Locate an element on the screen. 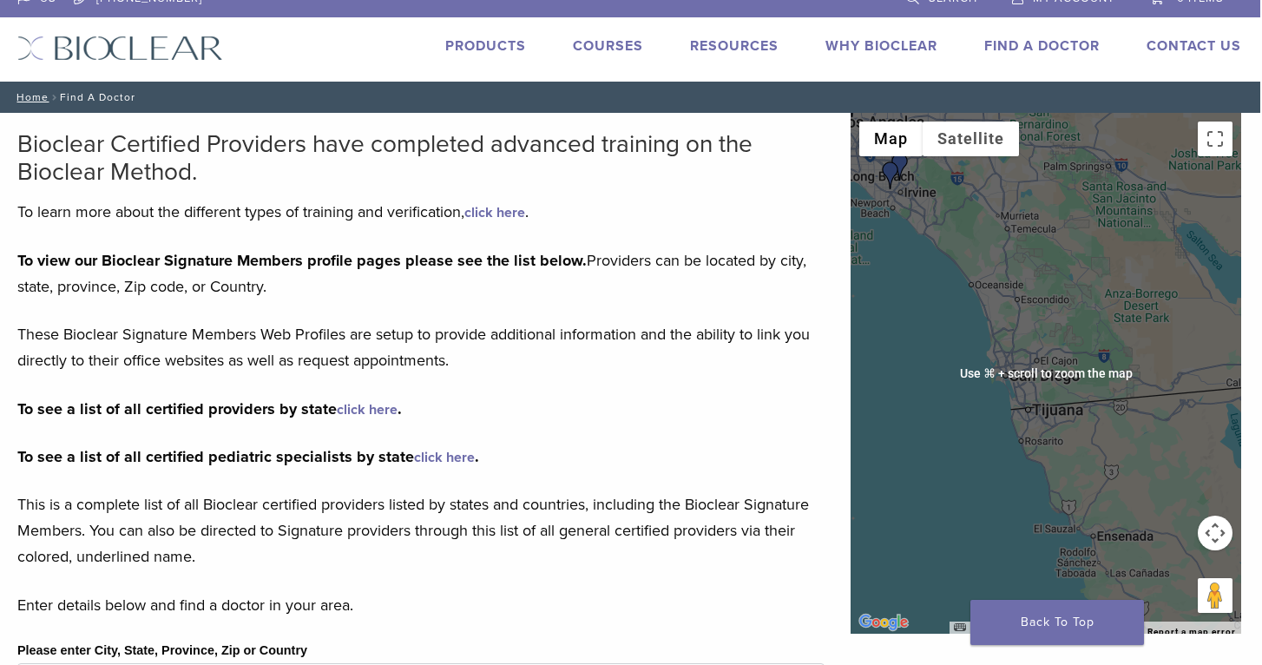 The height and width of the screenshot is (665, 1262). a: Home is located at coordinates (30, 97).